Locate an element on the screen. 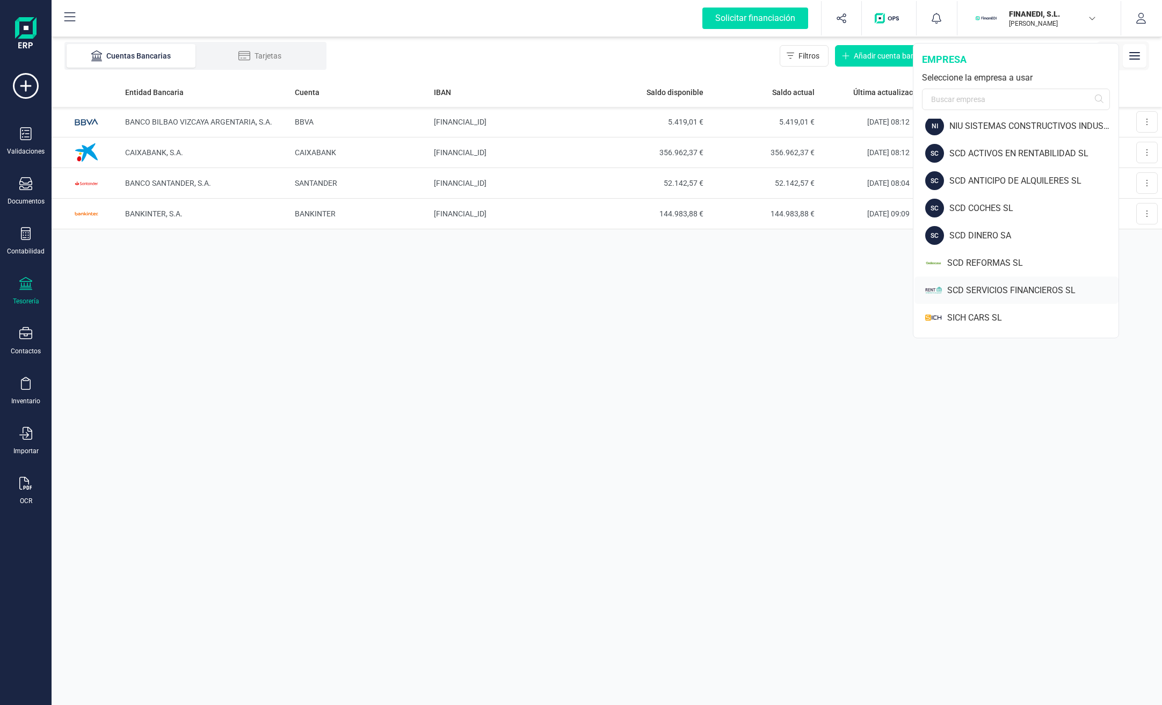  div: Solicitar financiación is located at coordinates (755, 18).